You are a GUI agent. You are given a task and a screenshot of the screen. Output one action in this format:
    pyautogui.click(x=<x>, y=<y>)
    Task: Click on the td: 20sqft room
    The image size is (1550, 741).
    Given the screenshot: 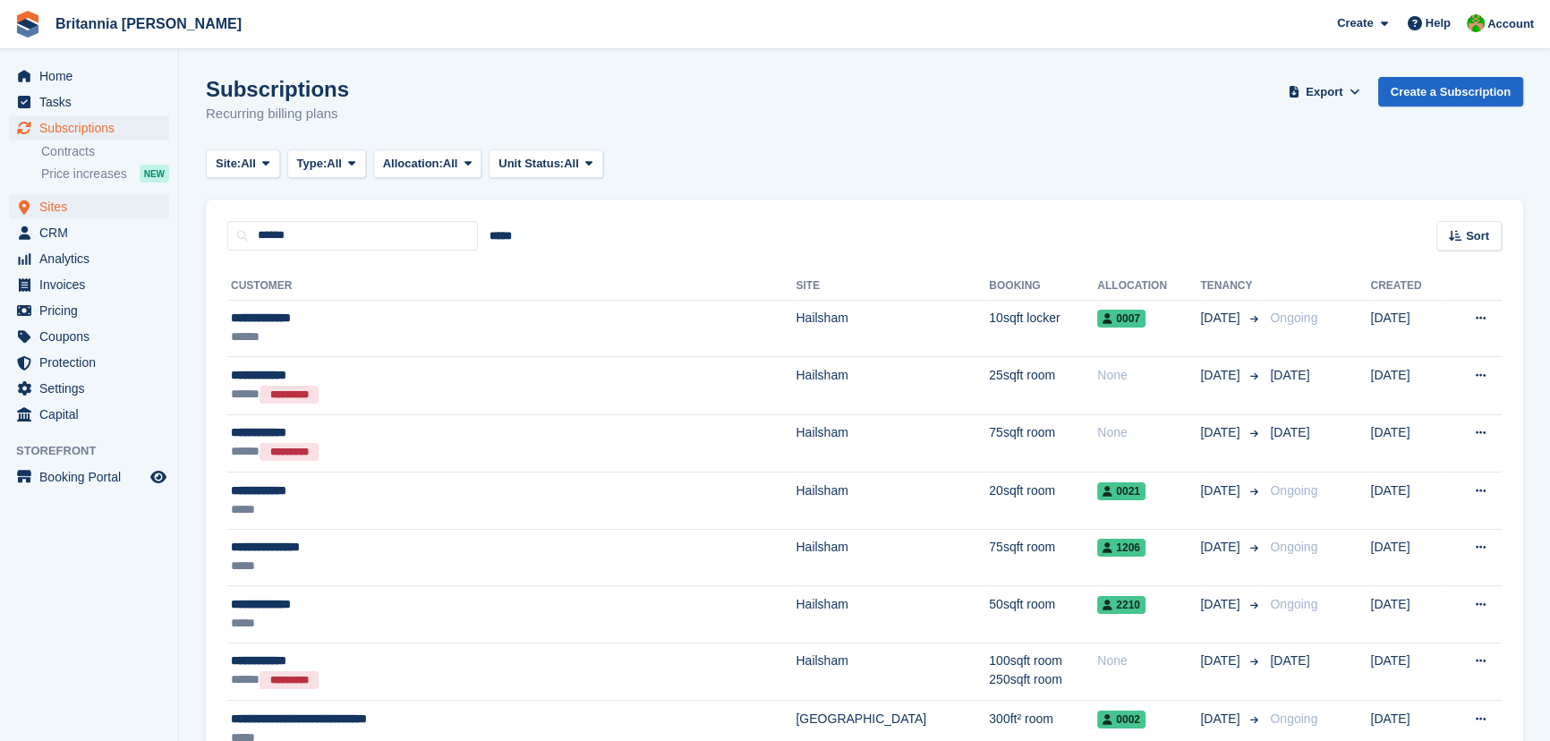 What is the action you would take?
    pyautogui.click(x=1042, y=500)
    